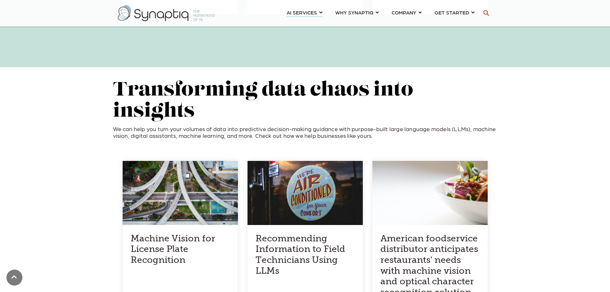 The width and height of the screenshot is (610, 292). Describe the element at coordinates (304, 12) in the screenshot. I see `a: AI SERVICES` at that location.